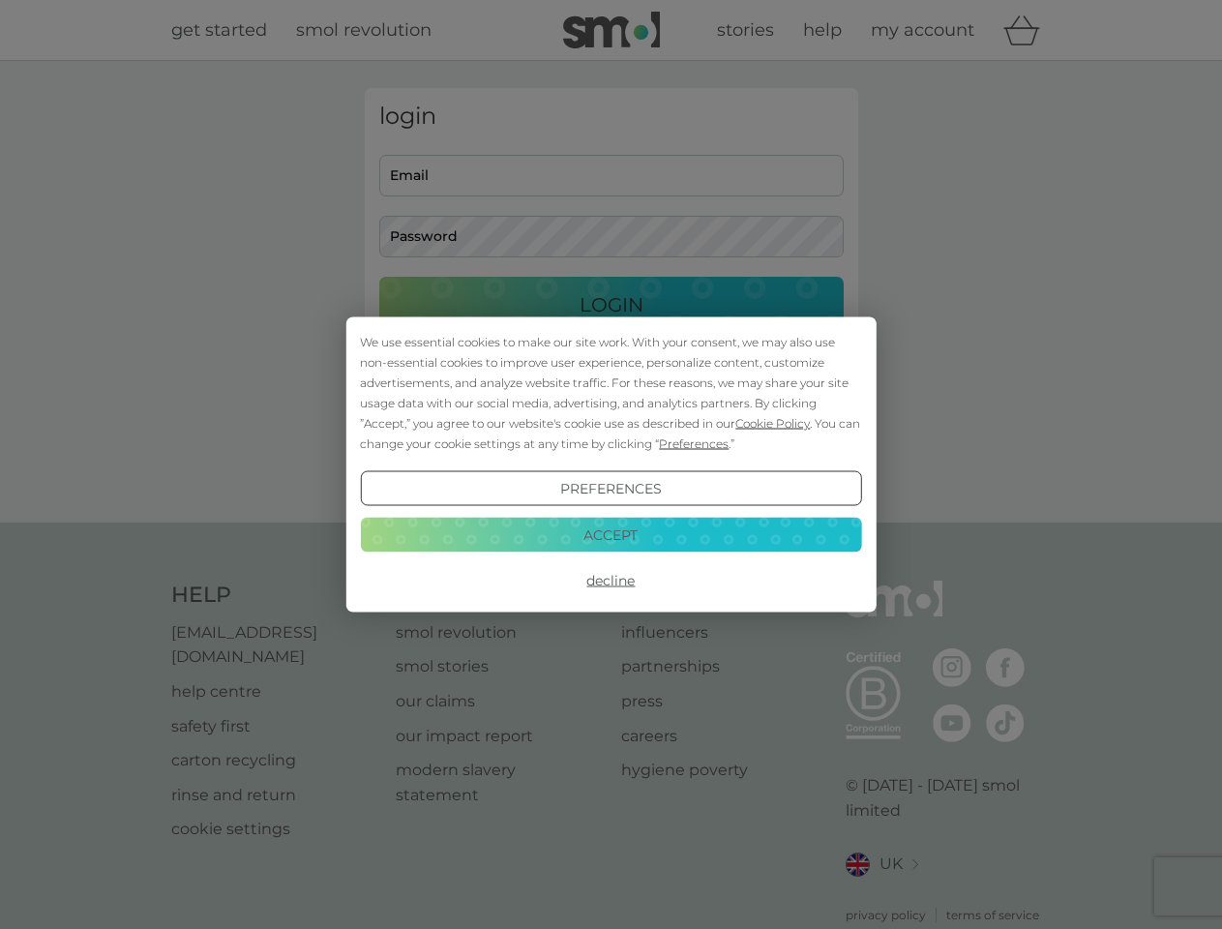  I want to click on button: Decline, so click(610, 580).